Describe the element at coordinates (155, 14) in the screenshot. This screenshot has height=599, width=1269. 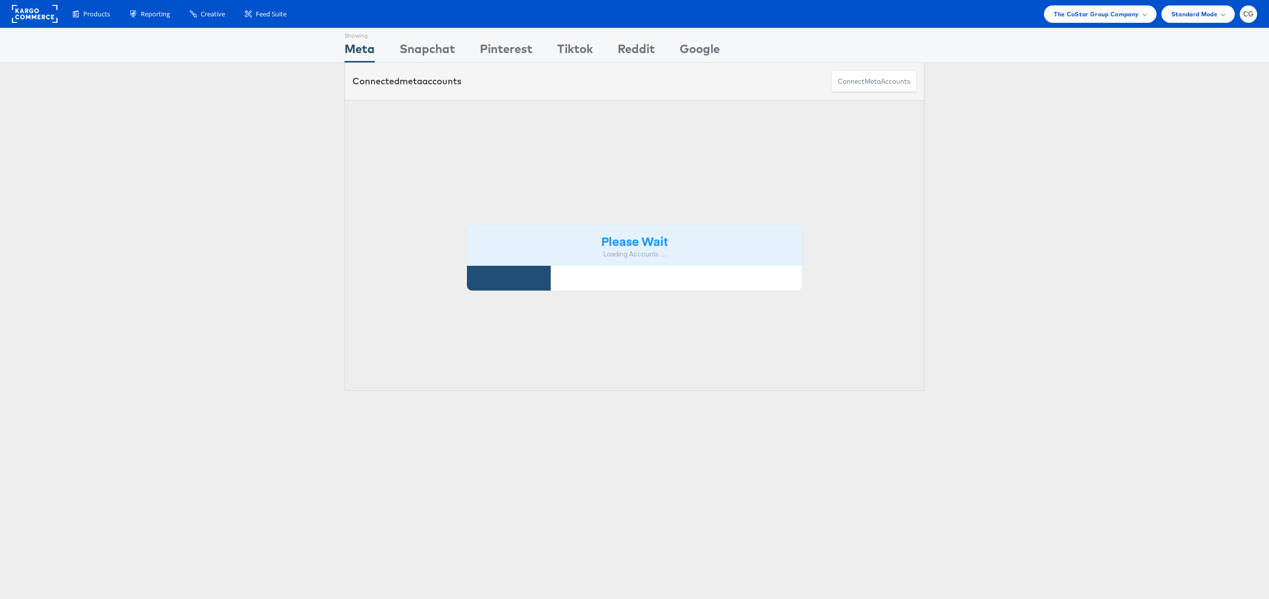
I see `span: Reporting` at that location.